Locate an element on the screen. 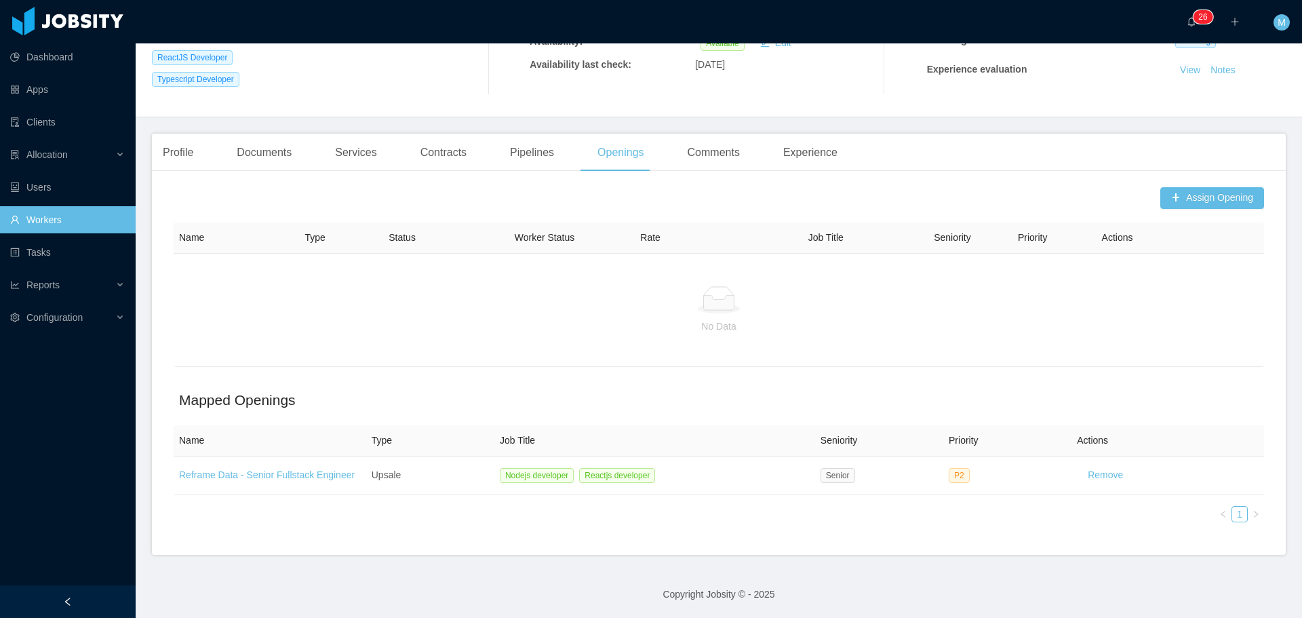 This screenshot has height=618, width=1302. a: Reframe Data - Senior Fullstack Engineer is located at coordinates (266, 475).